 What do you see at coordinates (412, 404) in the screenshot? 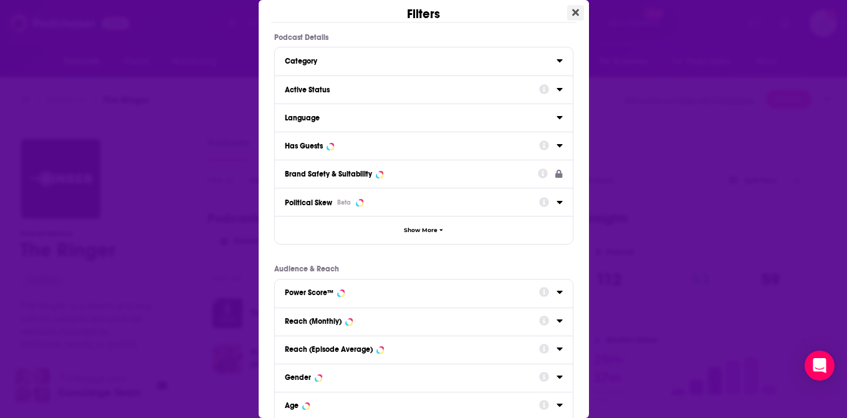
I see `button: Age` at bounding box center [412, 404].